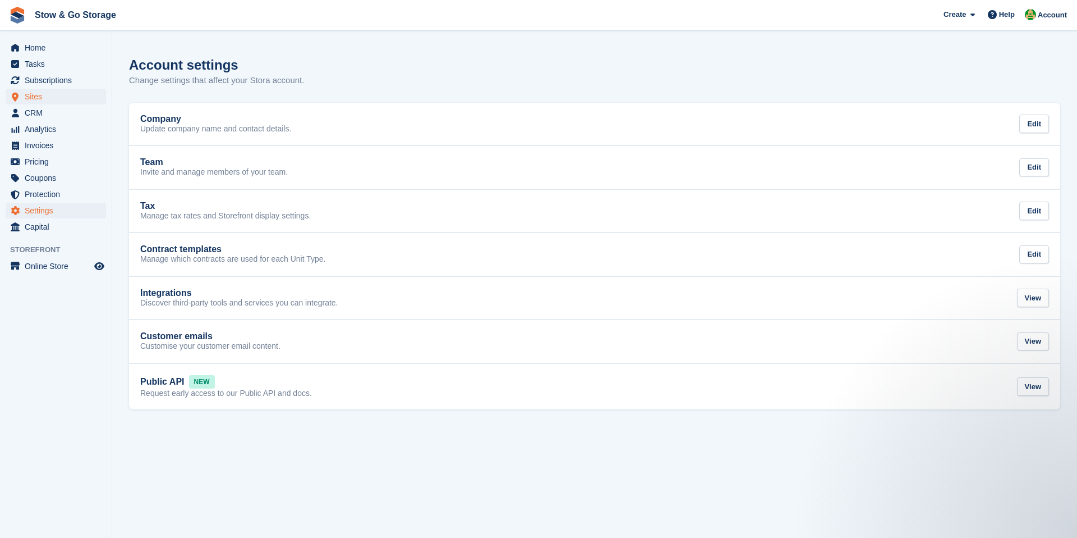 The width and height of the screenshot is (1077, 538). What do you see at coordinates (210, 346) in the screenshot?
I see `p: Customise your customer email content.` at bounding box center [210, 346].